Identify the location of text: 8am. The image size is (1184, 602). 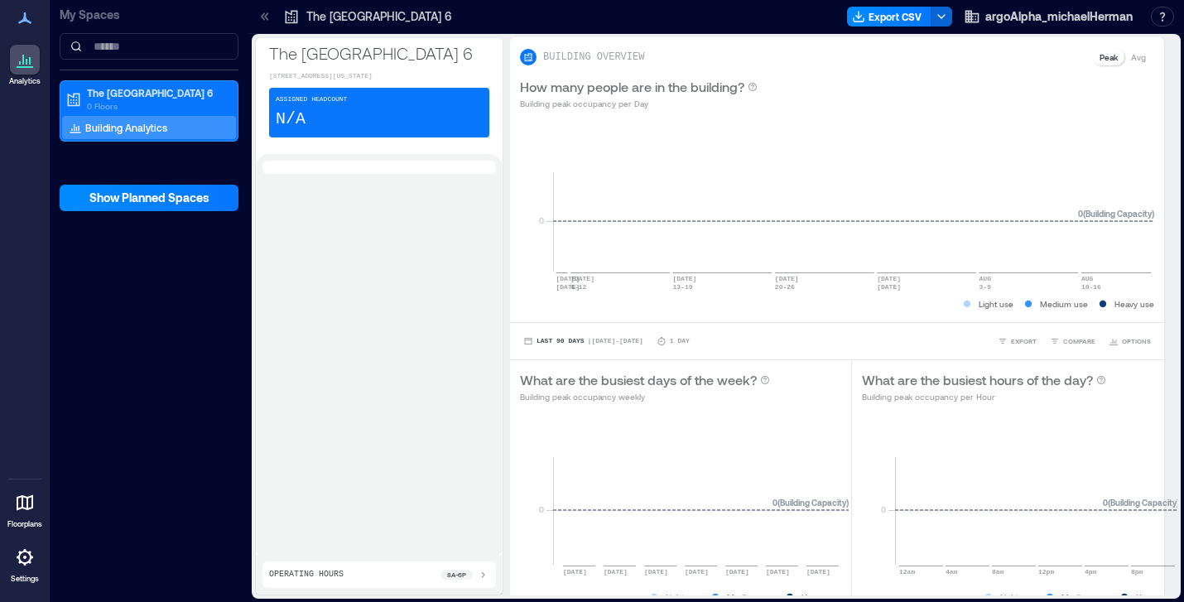
(998, 571).